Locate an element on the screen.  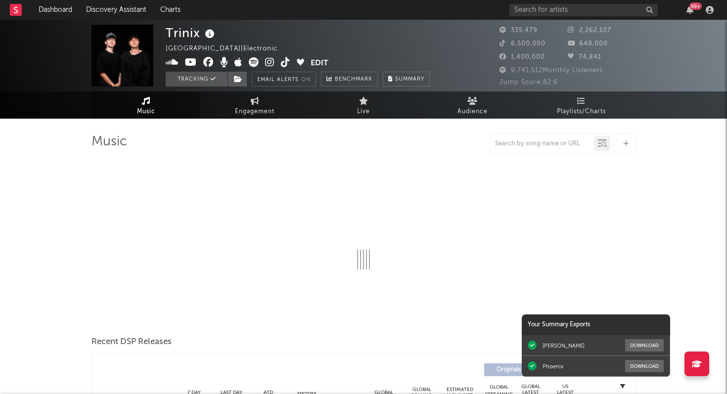
span: Engagement is located at coordinates (255, 112).